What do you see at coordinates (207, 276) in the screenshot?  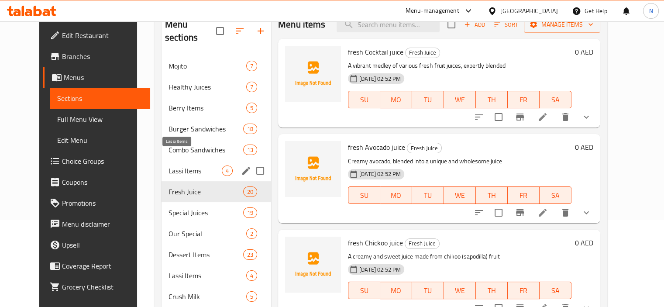 I see `div: Lassi Items` at bounding box center [207, 276].